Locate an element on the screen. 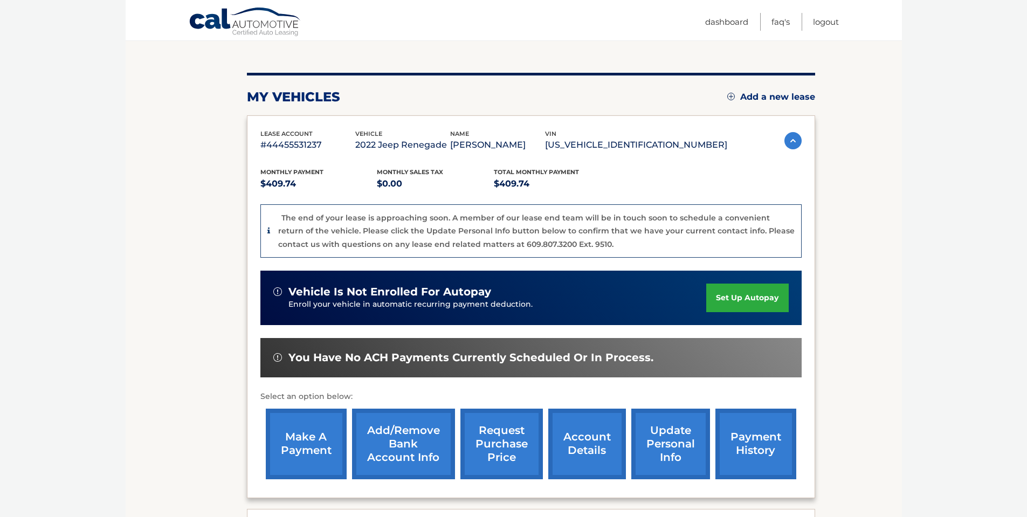 This screenshot has width=1027, height=517. span: name is located at coordinates (459, 134).